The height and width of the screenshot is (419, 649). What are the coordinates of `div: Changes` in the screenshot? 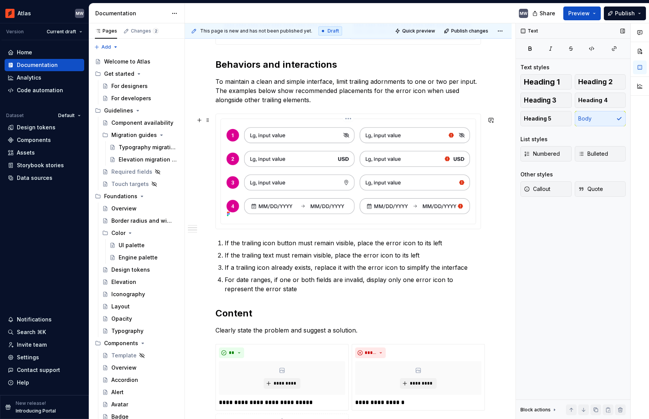 It's located at (145, 31).